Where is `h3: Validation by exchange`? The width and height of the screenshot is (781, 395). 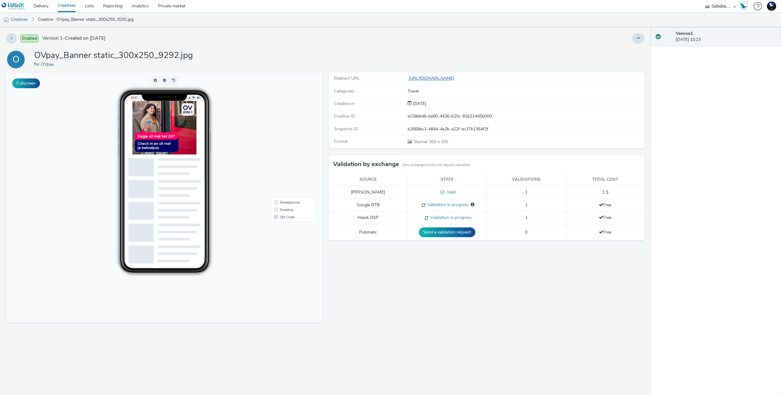 h3: Validation by exchange is located at coordinates (366, 164).